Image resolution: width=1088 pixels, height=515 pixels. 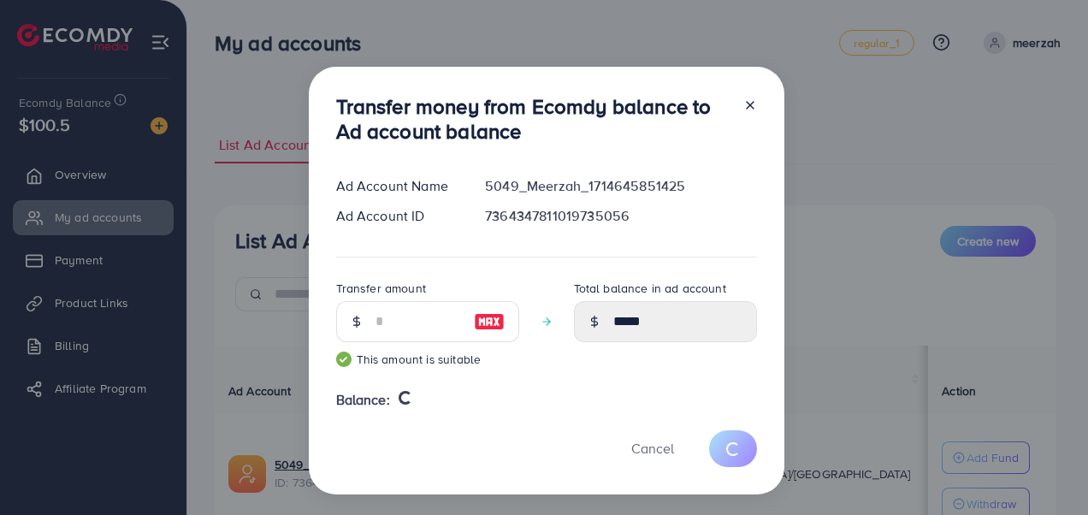 I want to click on h3: Transfer money from Ecomdy balance to Ad account balance, so click(x=533, y=119).